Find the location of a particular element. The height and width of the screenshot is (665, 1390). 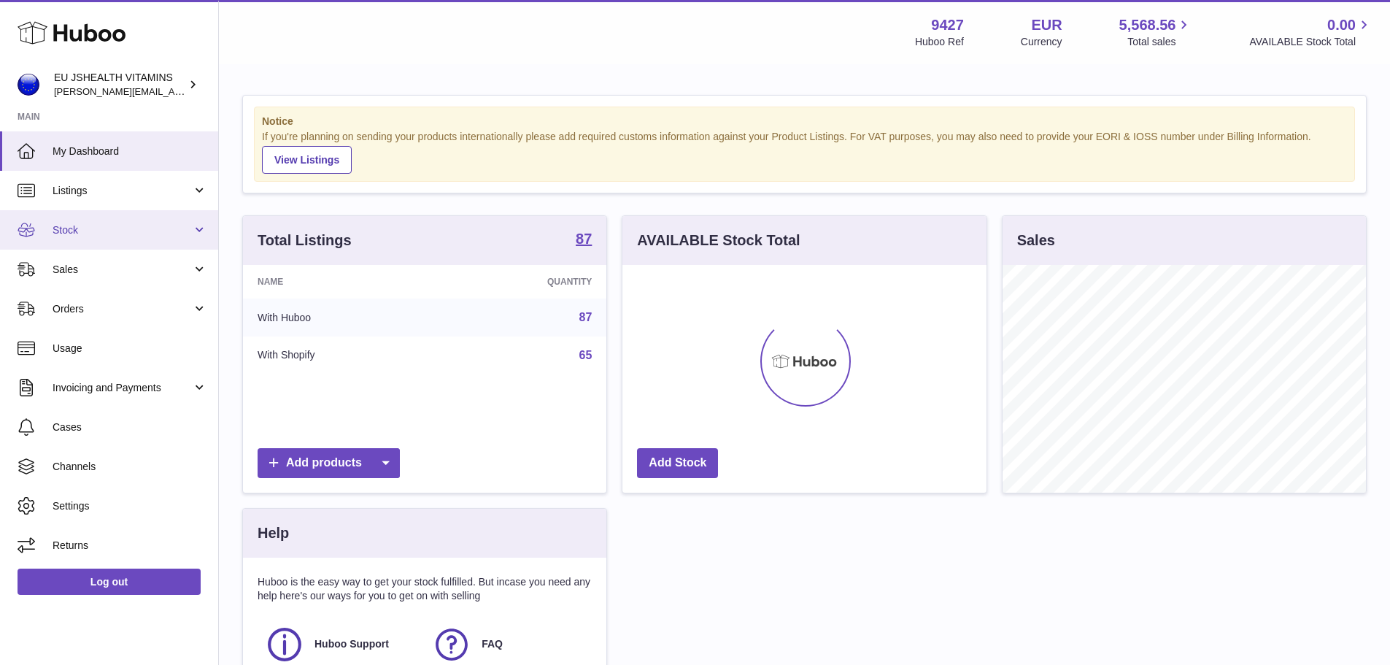

a: Huboo Support is located at coordinates (341, 644).